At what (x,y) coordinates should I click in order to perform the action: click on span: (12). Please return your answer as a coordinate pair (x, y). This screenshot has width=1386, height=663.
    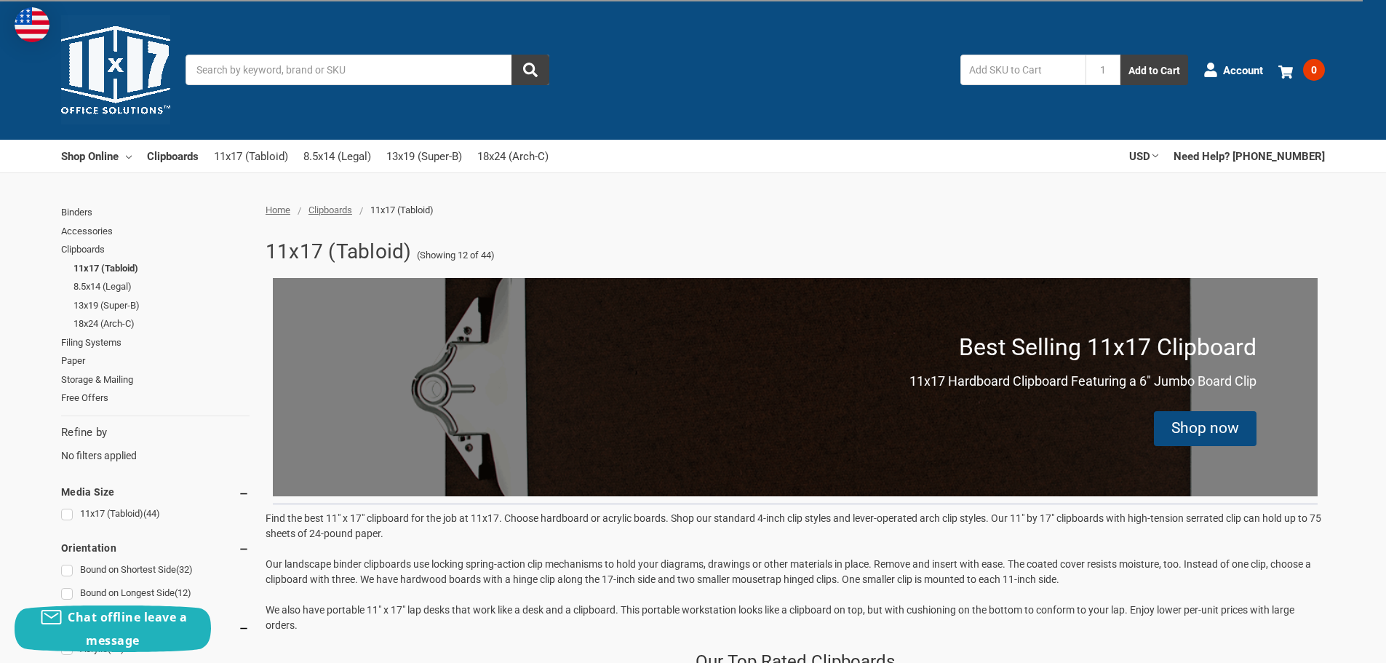
    Looking at the image, I should click on (183, 592).